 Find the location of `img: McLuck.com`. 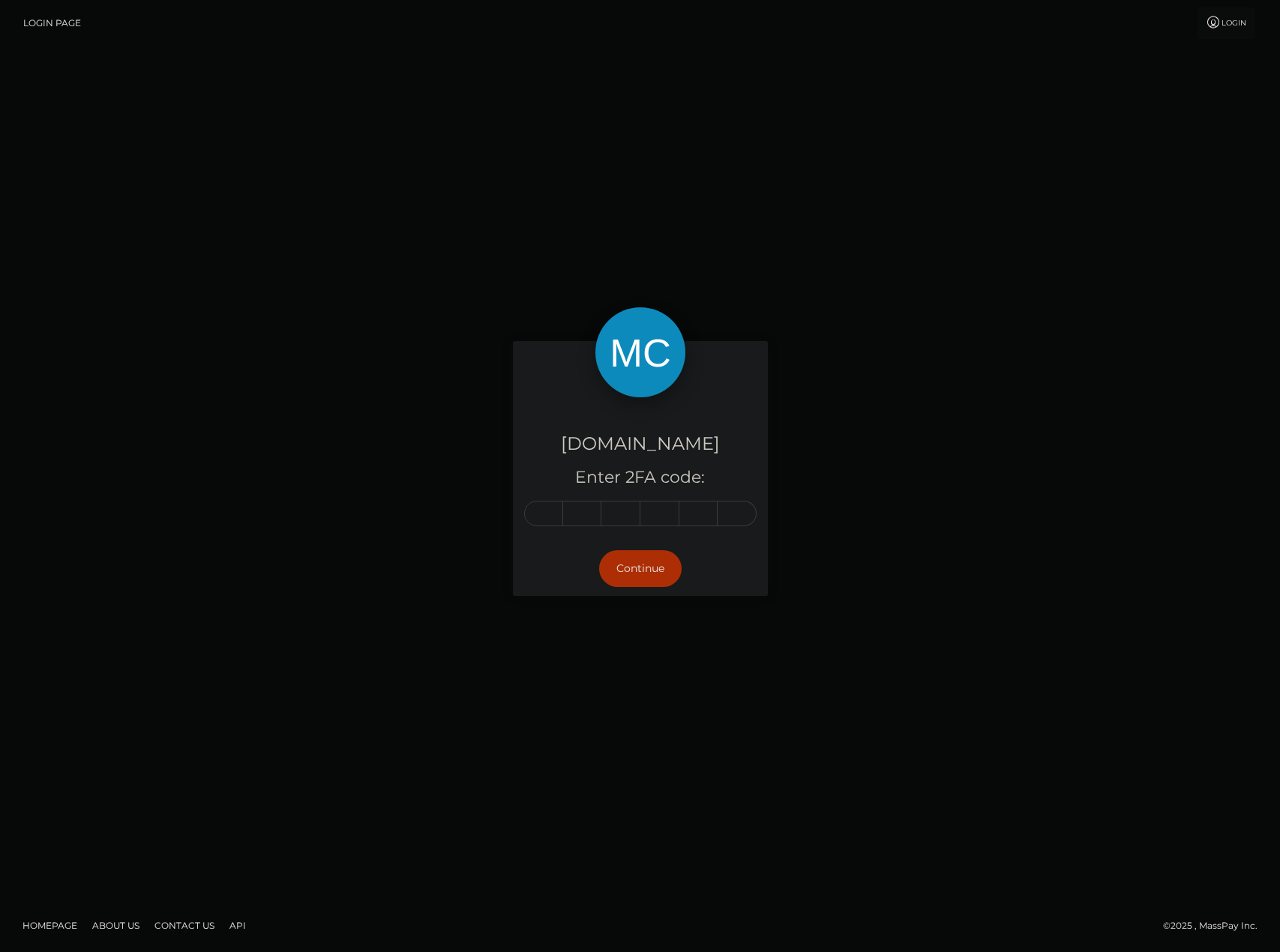

img: McLuck.com is located at coordinates (640, 353).